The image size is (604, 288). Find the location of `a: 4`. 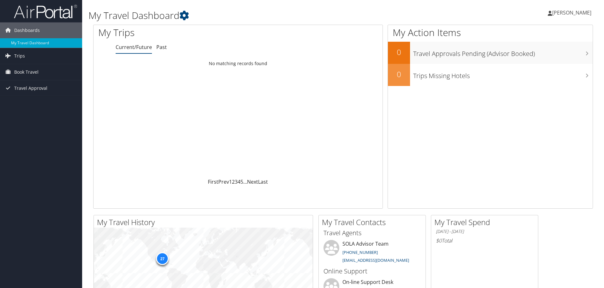

a: 4 is located at coordinates (239, 182).